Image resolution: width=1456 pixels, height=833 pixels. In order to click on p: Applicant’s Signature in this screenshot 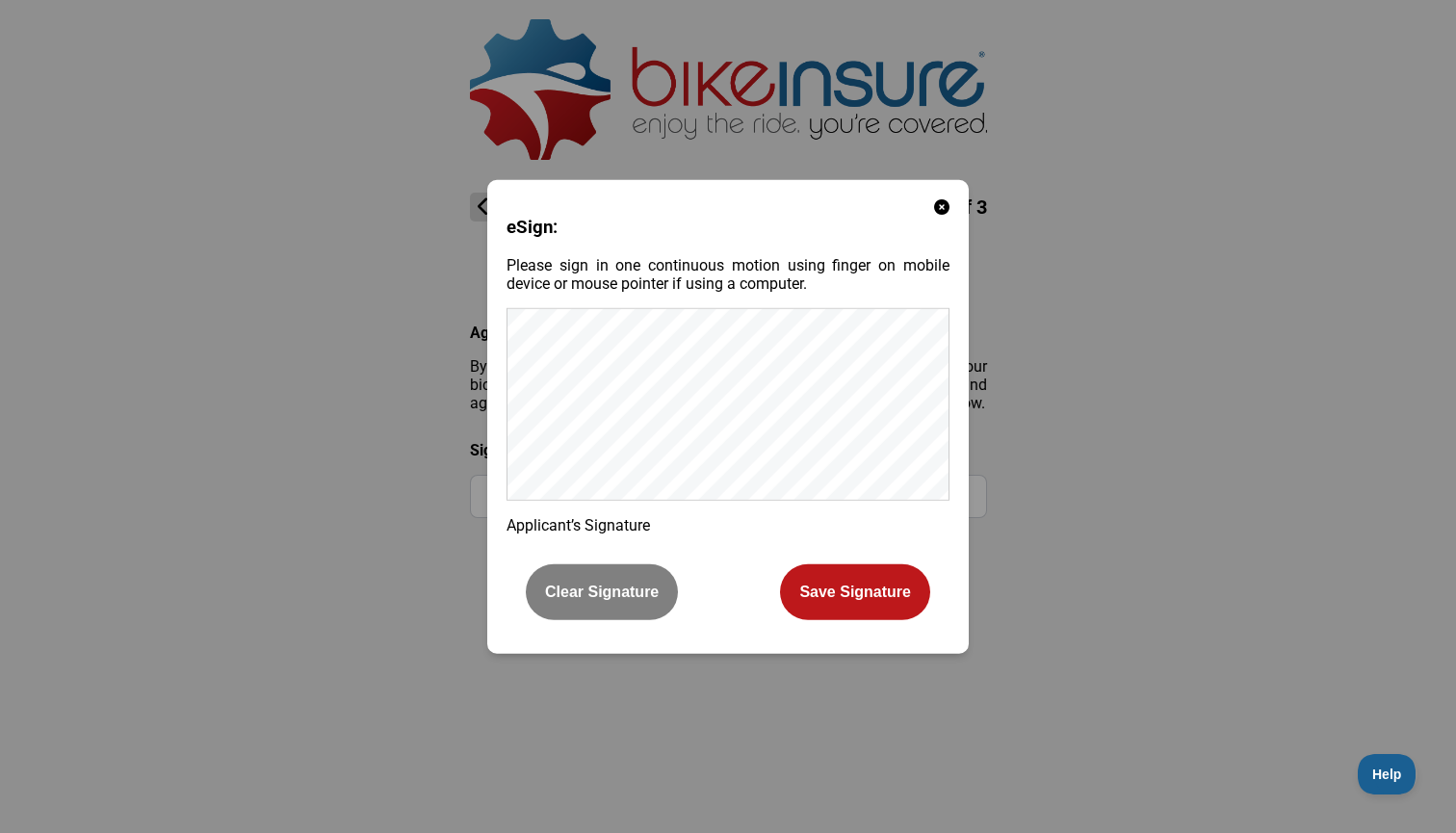, I will do `click(728, 525)`.